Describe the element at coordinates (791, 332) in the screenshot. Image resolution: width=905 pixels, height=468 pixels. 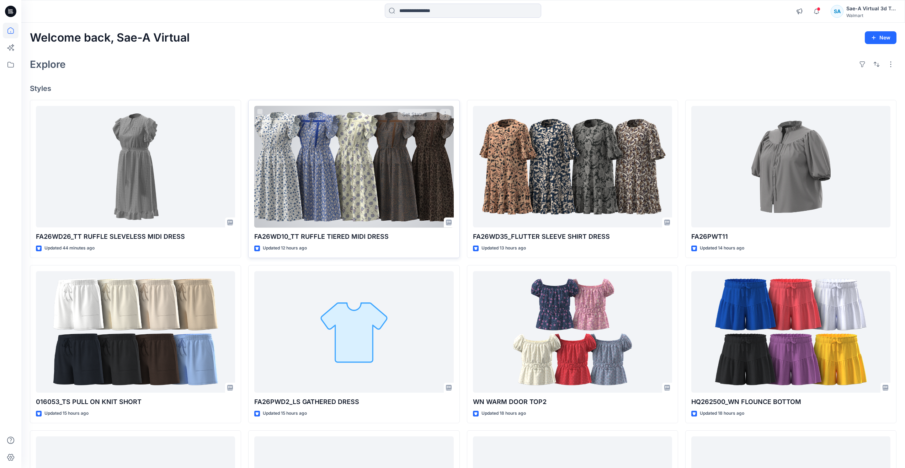
I see `a: HQ262500_WN FLOUNCE BOTTOM` at that location.